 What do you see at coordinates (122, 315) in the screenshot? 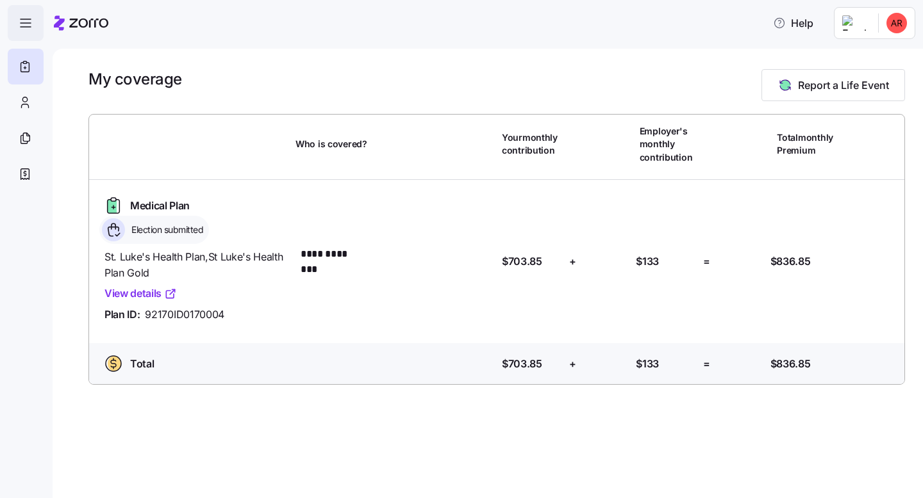
I see `span: Plan ID:` at bounding box center [122, 315].